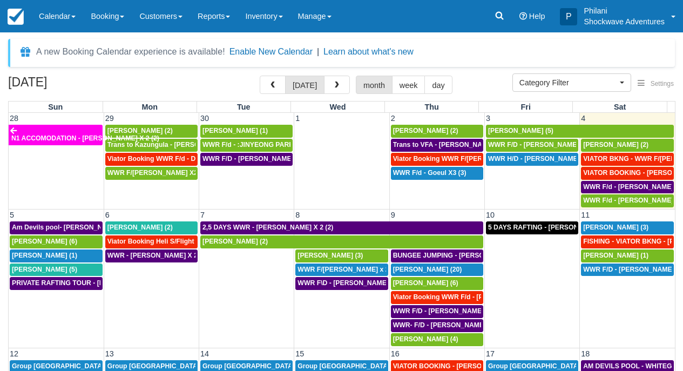  I want to click on a: WWR F/d - :JINYEONG PARK X 4 (4), so click(246, 145).